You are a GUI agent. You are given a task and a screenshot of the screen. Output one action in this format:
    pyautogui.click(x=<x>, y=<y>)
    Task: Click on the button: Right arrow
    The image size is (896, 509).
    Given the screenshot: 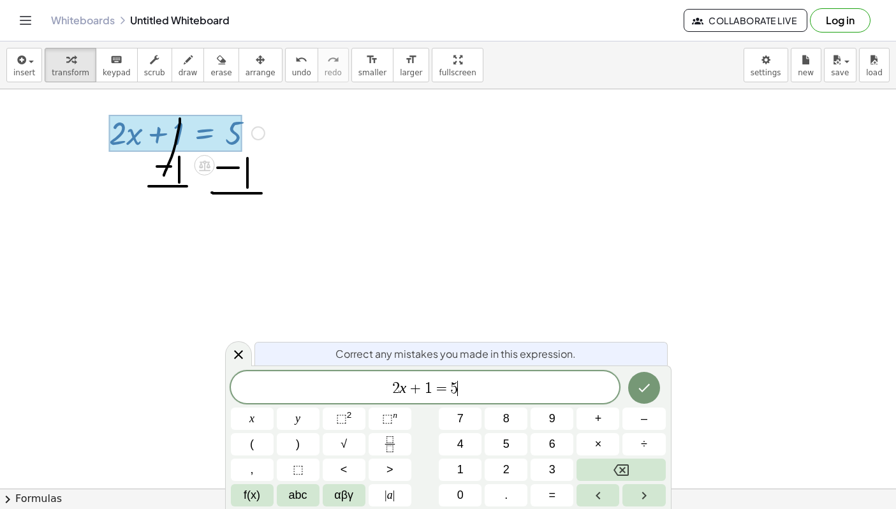 What is the action you would take?
    pyautogui.click(x=643, y=495)
    